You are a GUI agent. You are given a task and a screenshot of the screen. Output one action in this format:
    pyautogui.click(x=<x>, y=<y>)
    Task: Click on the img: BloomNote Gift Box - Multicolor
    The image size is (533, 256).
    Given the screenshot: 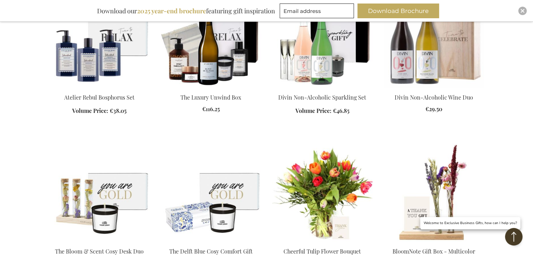 What is the action you would take?
    pyautogui.click(x=434, y=192)
    